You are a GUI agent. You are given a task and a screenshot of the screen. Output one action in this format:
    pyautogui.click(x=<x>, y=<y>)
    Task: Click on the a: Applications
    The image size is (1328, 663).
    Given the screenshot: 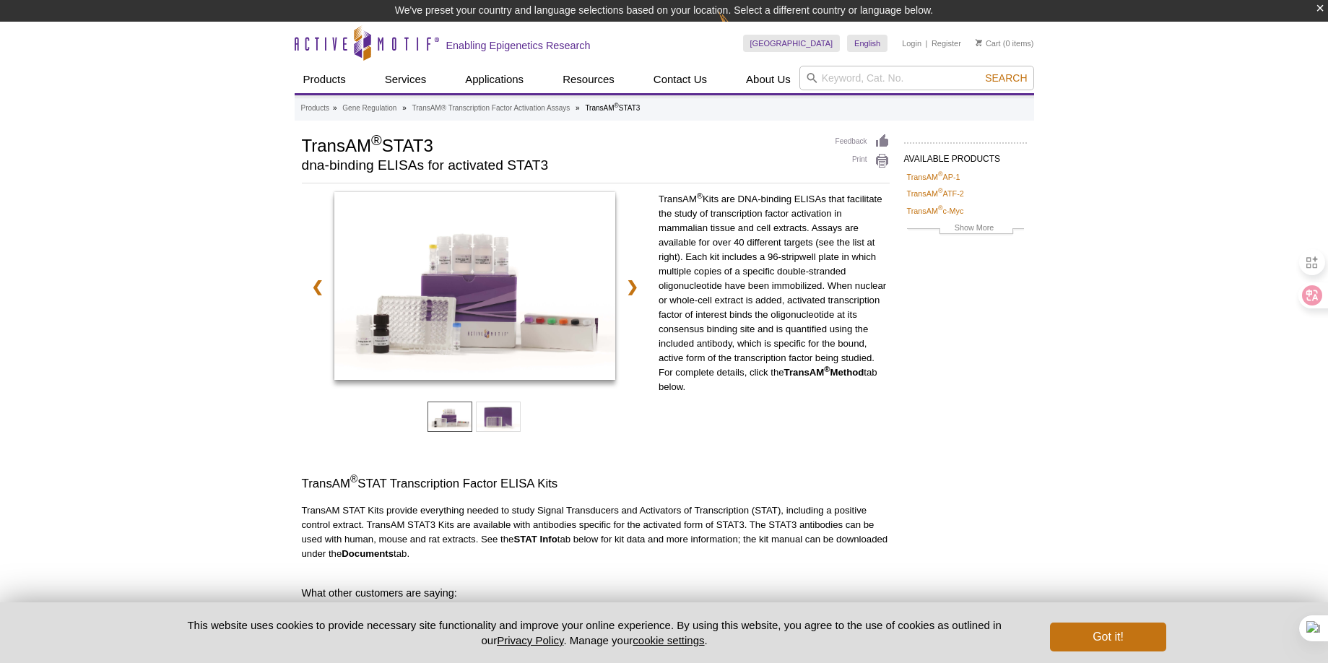 What is the action you would take?
    pyautogui.click(x=494, y=79)
    